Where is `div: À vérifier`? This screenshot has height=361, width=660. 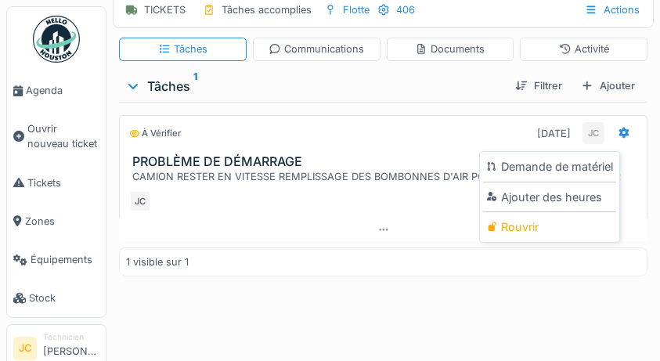 div: À vérifier is located at coordinates (155, 133).